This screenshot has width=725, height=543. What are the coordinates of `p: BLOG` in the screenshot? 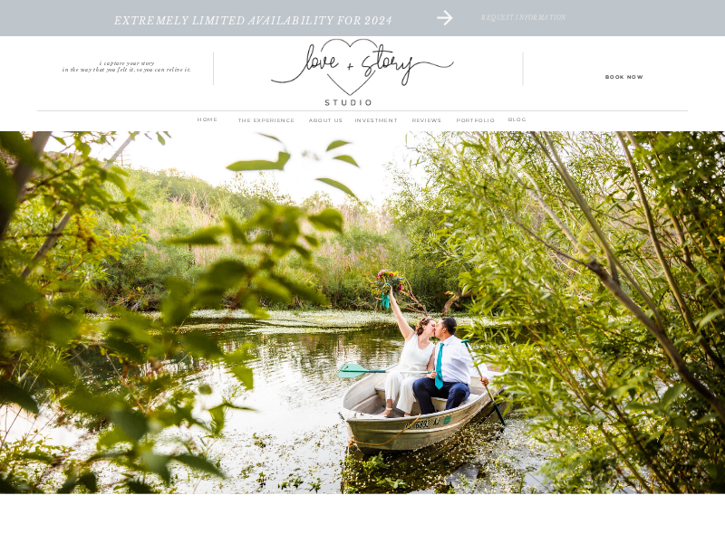 It's located at (516, 120).